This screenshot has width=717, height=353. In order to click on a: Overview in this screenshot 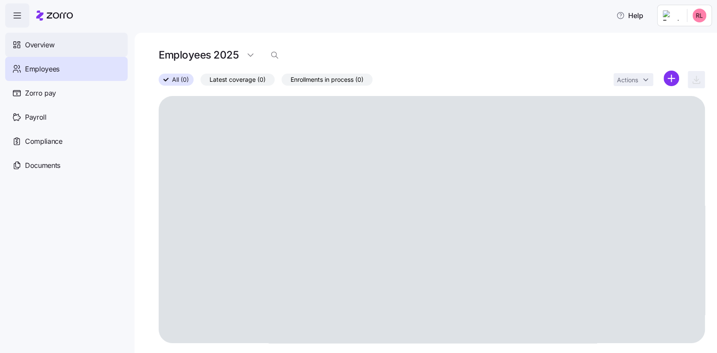, I will do `click(66, 45)`.